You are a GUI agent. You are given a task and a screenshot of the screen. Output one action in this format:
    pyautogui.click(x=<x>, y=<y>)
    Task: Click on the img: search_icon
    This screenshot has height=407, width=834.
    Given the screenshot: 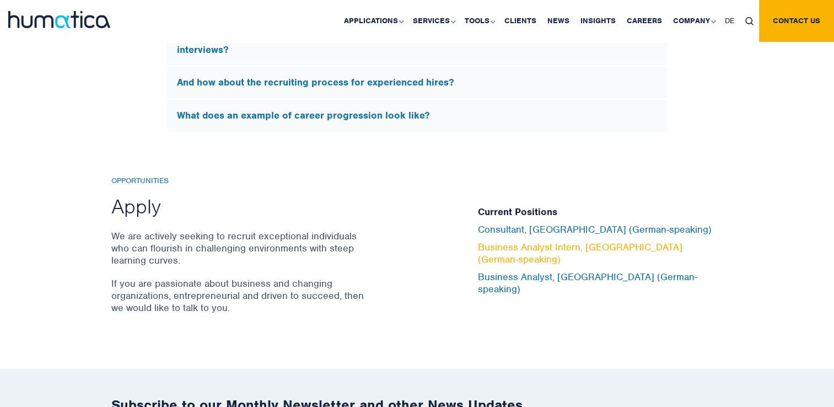 What is the action you would take?
    pyautogui.click(x=749, y=21)
    